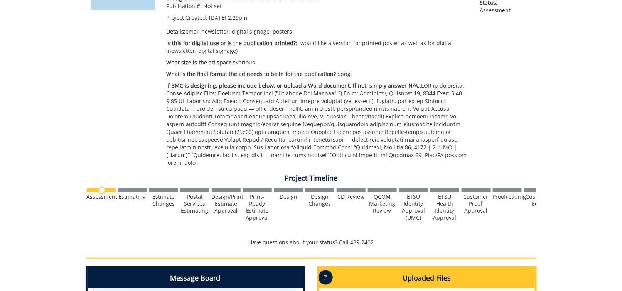 This screenshot has height=291, width=622. What do you see at coordinates (382, 204) in the screenshot?
I see `div: QCOM Marketing Review` at bounding box center [382, 204].